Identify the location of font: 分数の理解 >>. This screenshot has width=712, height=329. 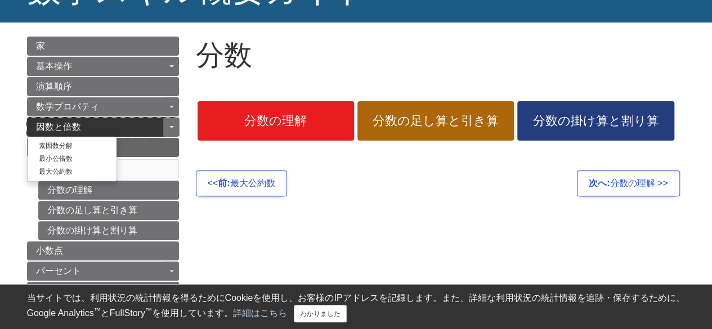
(638, 183).